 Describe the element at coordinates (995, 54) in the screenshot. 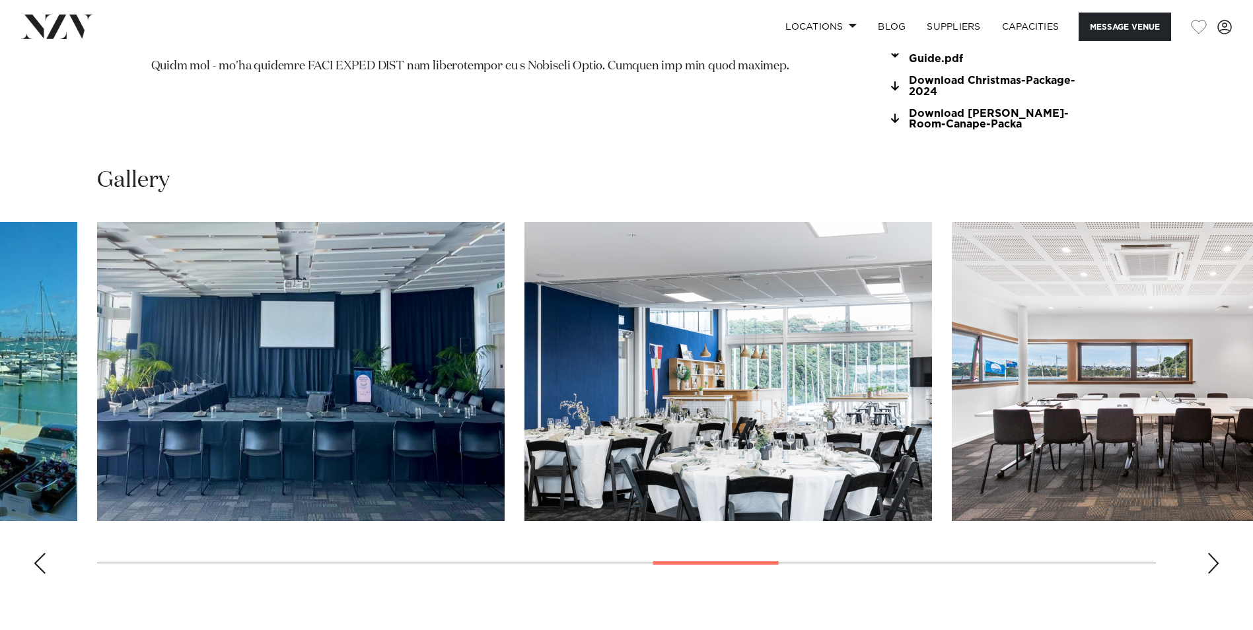

I see `a: Download HMSC_Akarana Wedding Guide.pdf` at that location.